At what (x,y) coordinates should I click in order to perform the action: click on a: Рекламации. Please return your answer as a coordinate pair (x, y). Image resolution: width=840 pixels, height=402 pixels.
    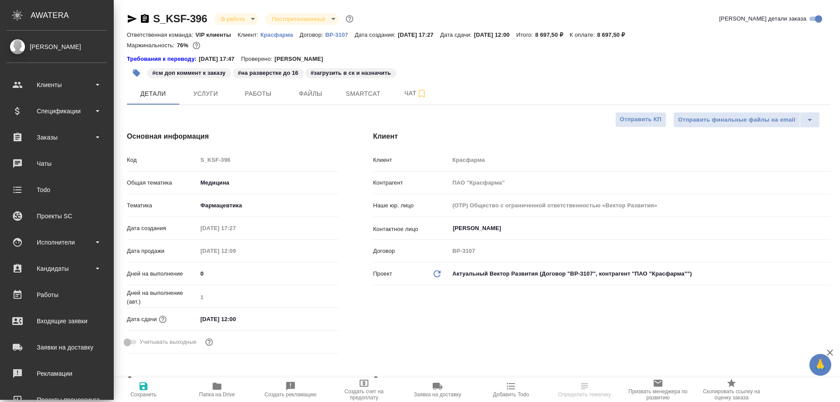
    Looking at the image, I should click on (57, 374).